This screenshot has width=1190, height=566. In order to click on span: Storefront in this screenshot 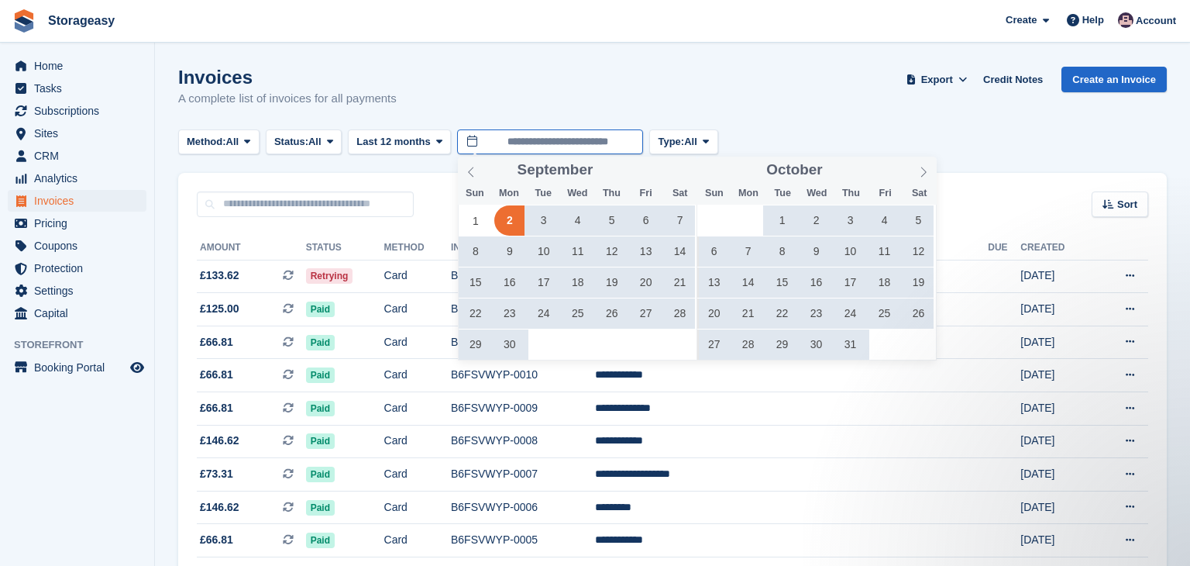, I will do `click(84, 345)`.